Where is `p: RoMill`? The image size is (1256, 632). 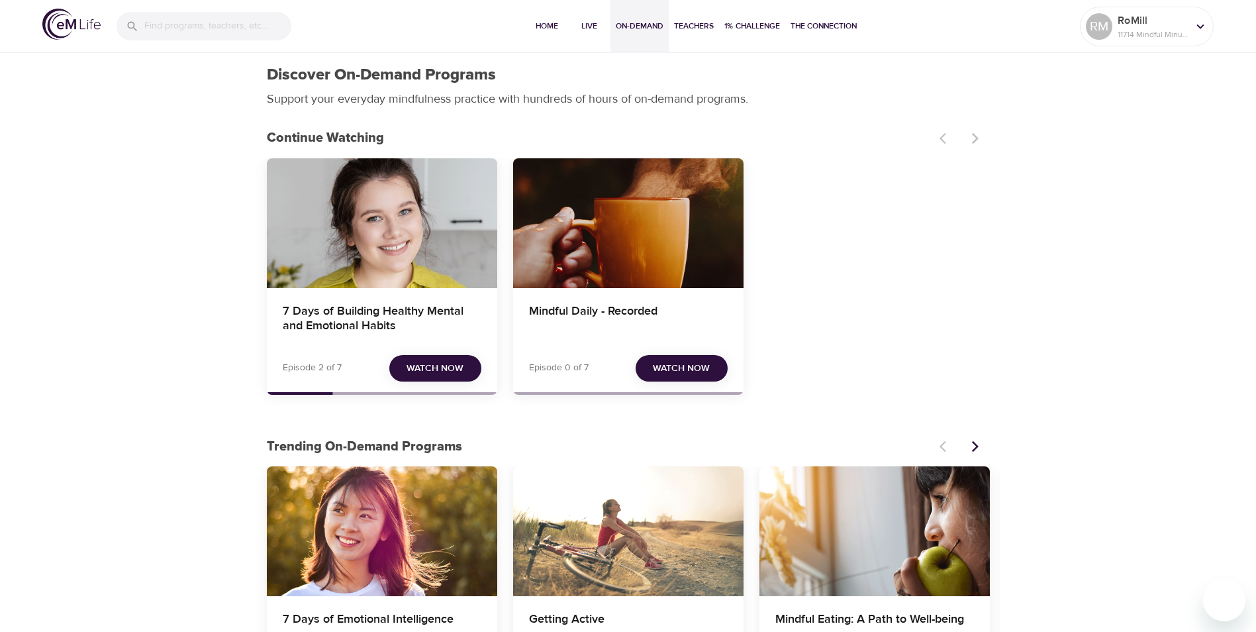
p: RoMill is located at coordinates (1153, 21).